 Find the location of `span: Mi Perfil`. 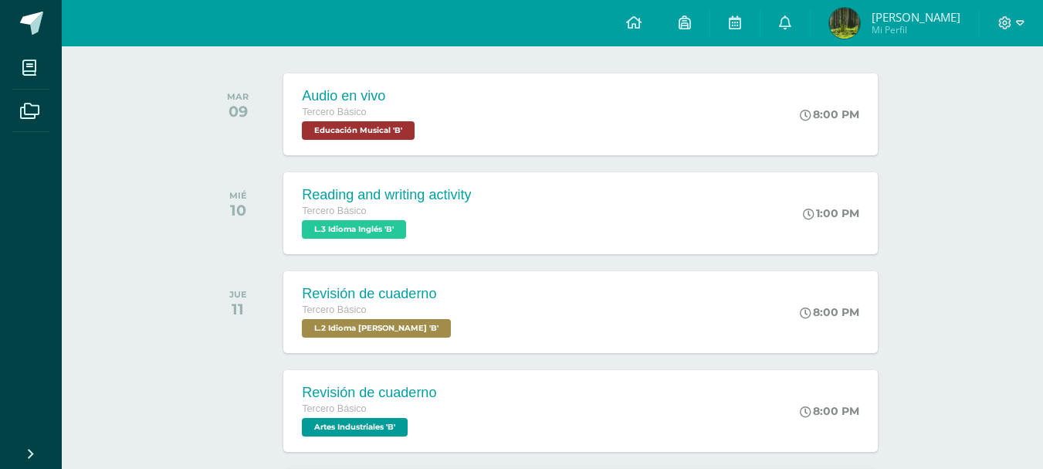

span: Mi Perfil is located at coordinates (916, 29).